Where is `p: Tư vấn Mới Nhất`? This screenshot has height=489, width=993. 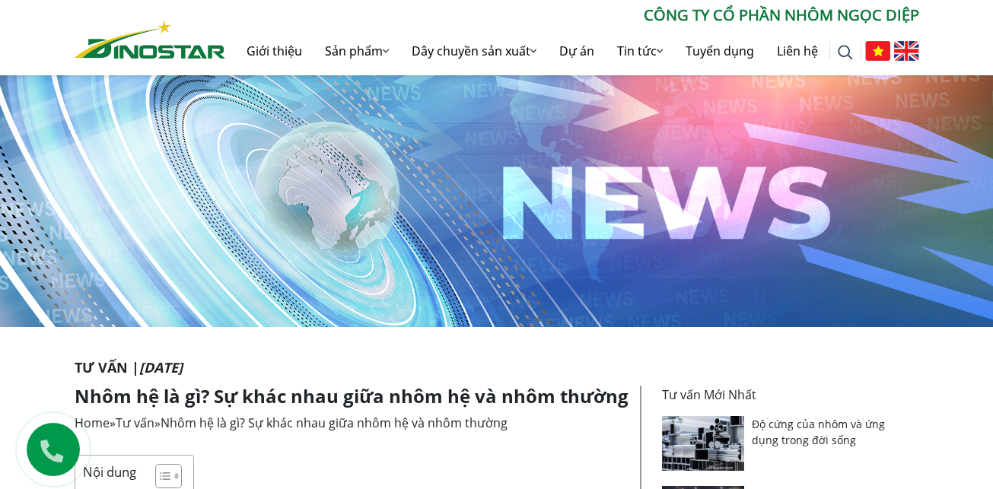 p: Tư vấn Mới Nhất is located at coordinates (786, 395).